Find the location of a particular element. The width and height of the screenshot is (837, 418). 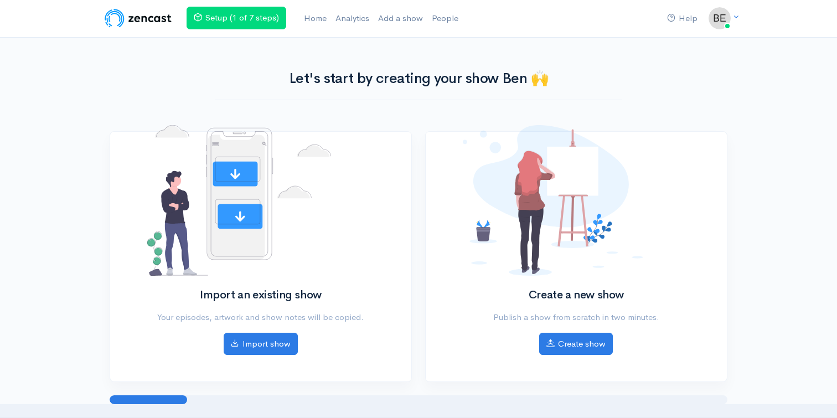

a: Home is located at coordinates (315, 18).